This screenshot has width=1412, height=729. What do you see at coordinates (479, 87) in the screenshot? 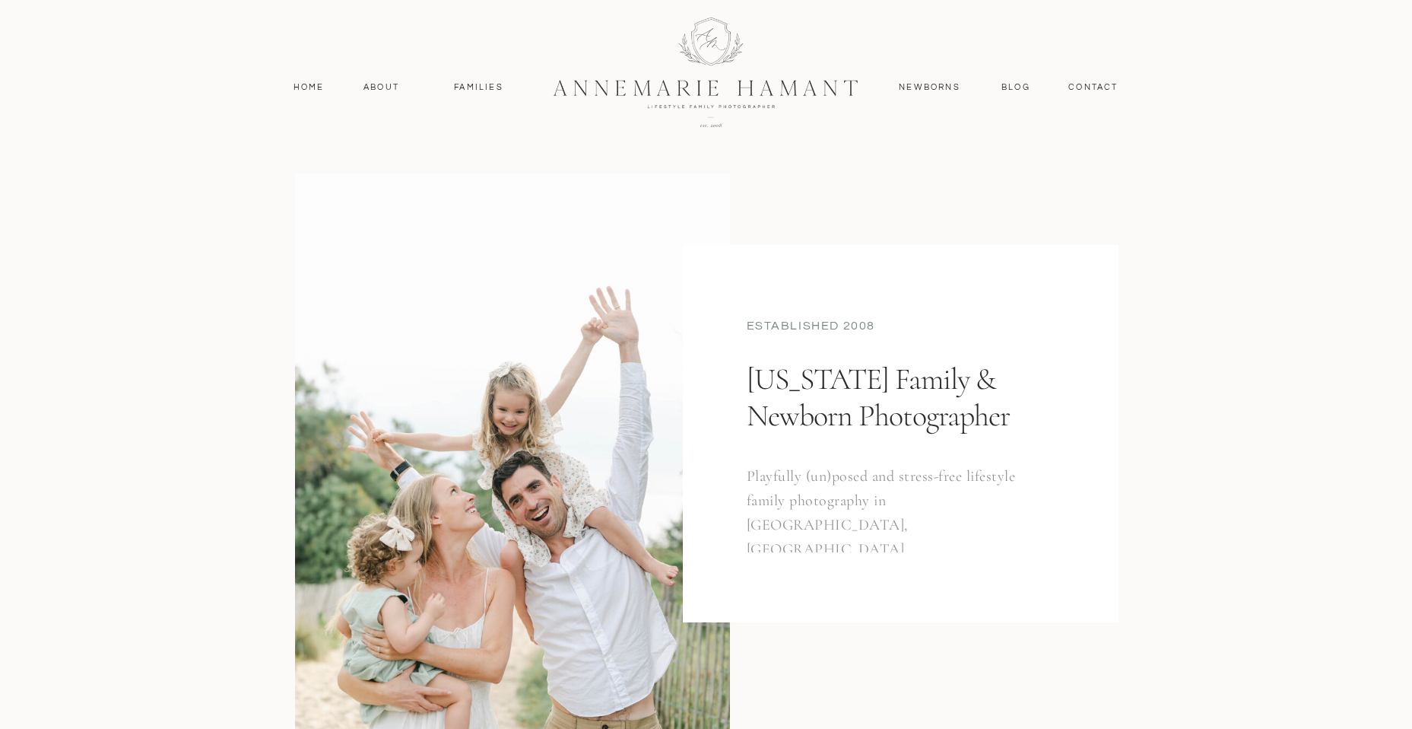
I see `nav: Families` at bounding box center [479, 87].